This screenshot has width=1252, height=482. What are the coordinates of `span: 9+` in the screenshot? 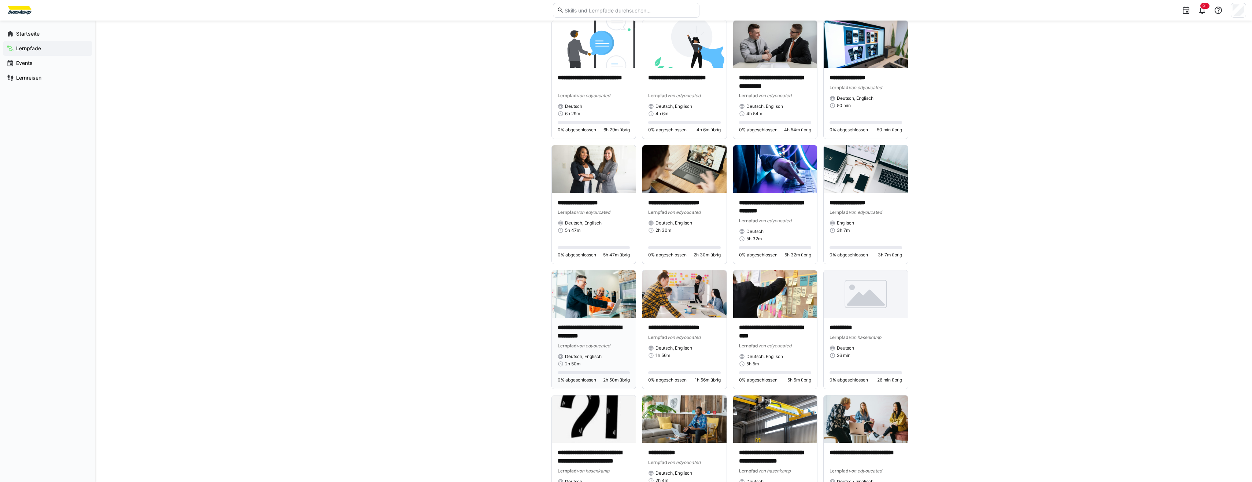 It's located at (1205, 6).